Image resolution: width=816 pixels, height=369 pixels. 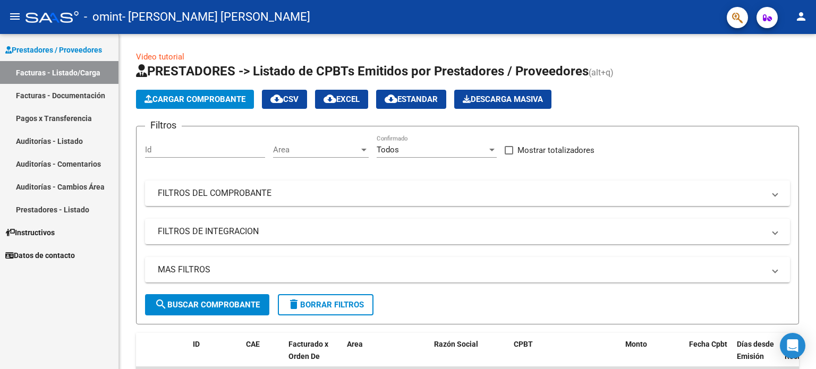 What do you see at coordinates (461, 270) in the screenshot?
I see `mat-panel-title: MAS FILTROS` at bounding box center [461, 270].